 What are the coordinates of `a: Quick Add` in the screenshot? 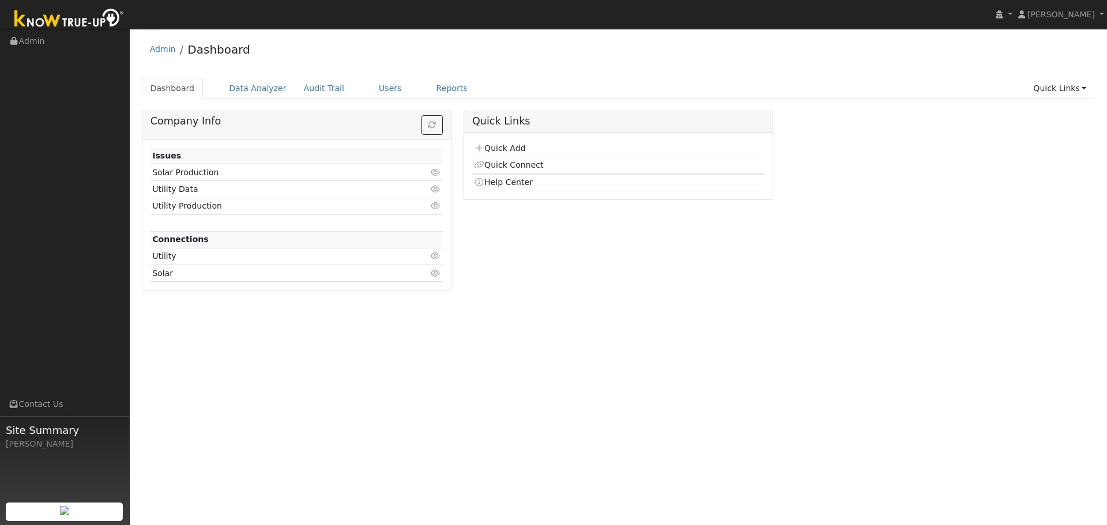 It's located at (499, 148).